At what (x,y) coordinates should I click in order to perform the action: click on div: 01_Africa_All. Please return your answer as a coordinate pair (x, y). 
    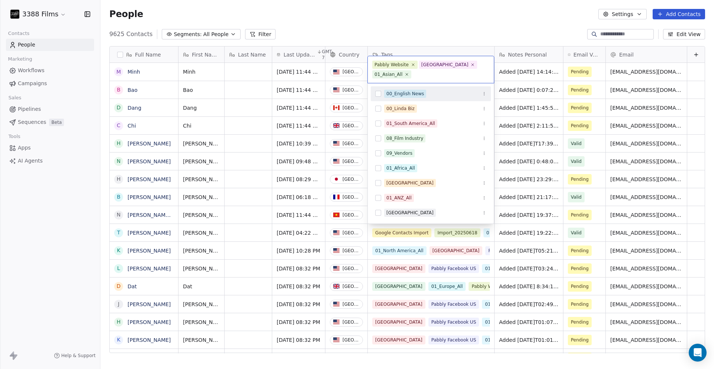
    Looking at the image, I should click on (400, 168).